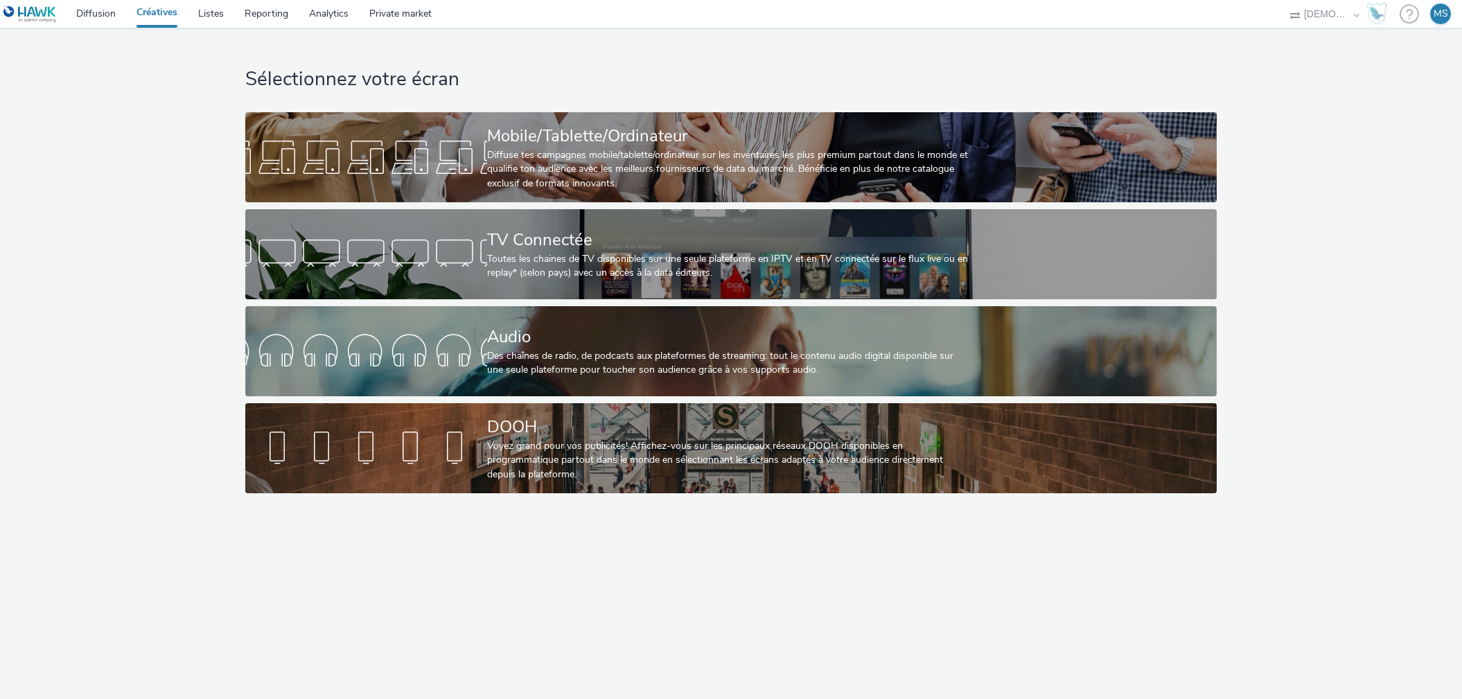 The height and width of the screenshot is (699, 1462). Describe the element at coordinates (728, 266) in the screenshot. I see `div: Toutes les chaines de TV disponibles sur une seule plateforme en IPTV et en TV connectée sur le f...` at that location.